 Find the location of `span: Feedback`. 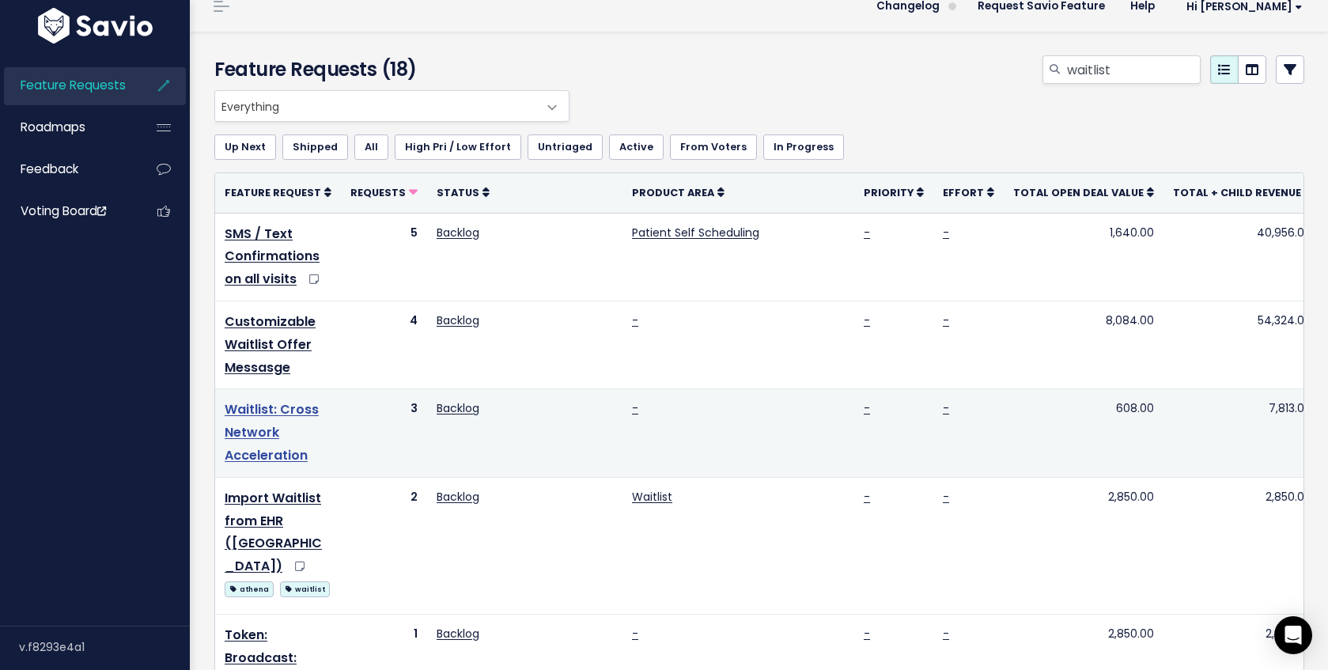

span: Feedback is located at coordinates (49, 169).